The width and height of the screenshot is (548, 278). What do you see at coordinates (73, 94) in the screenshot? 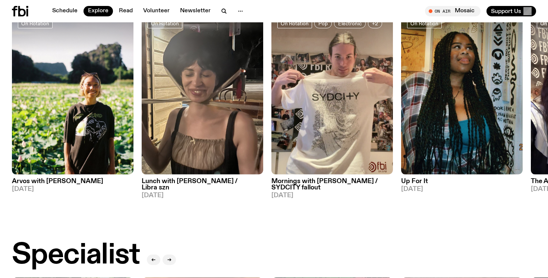
I see `img: Bri is smiling and wearing a black t-shirt. She is standing in front of a lush, green field. Ther...` at bounding box center [73, 94].